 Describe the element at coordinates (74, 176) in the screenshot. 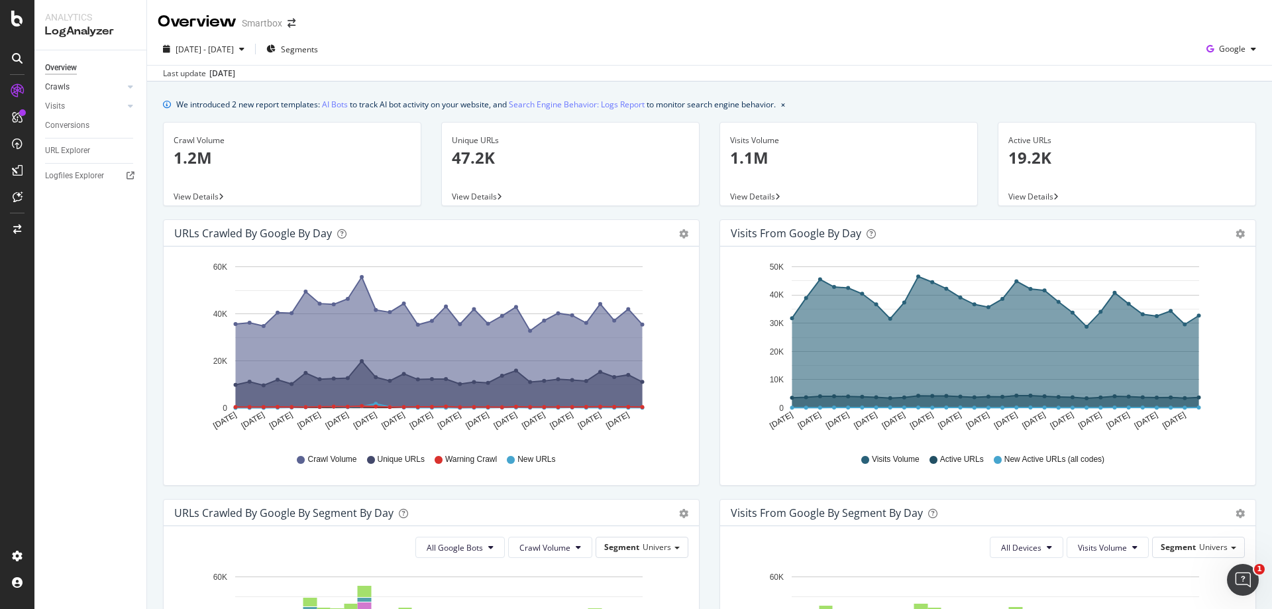

I see `div: Logfiles Explorer` at that location.